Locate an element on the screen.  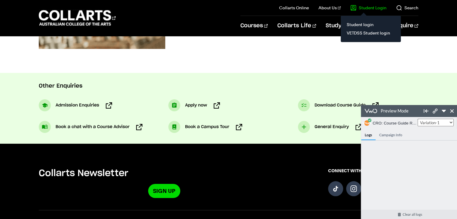
span: Apply now is located at coordinates (196, 105).